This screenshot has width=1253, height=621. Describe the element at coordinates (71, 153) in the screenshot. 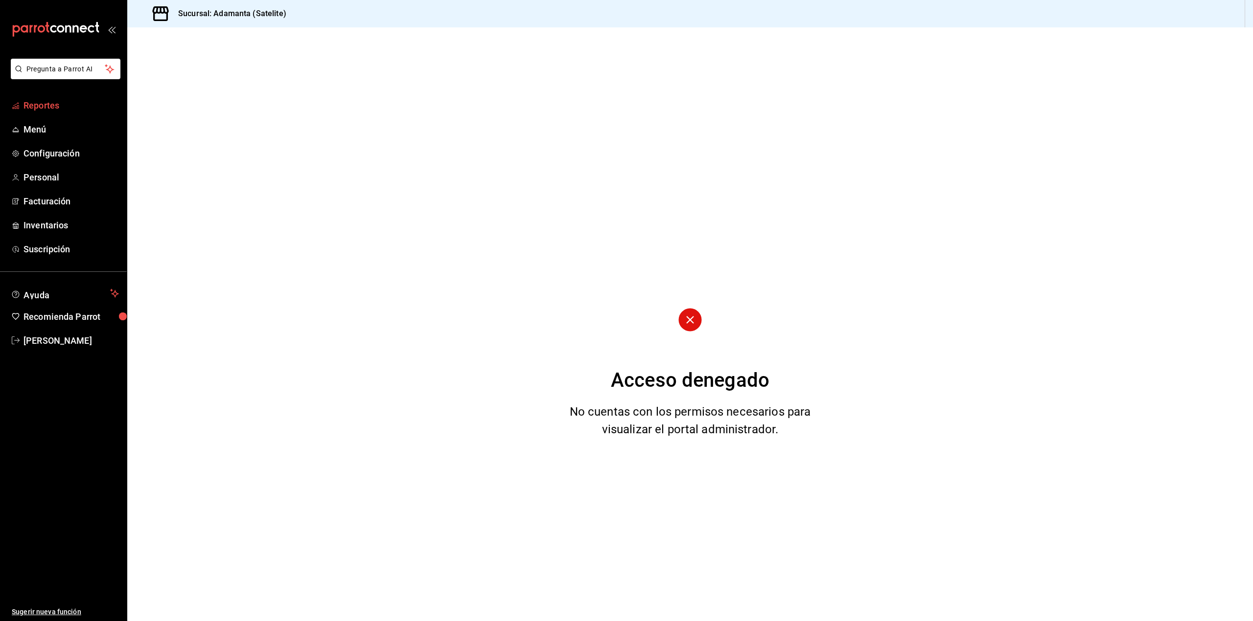

I see `span: Configuración` at that location.